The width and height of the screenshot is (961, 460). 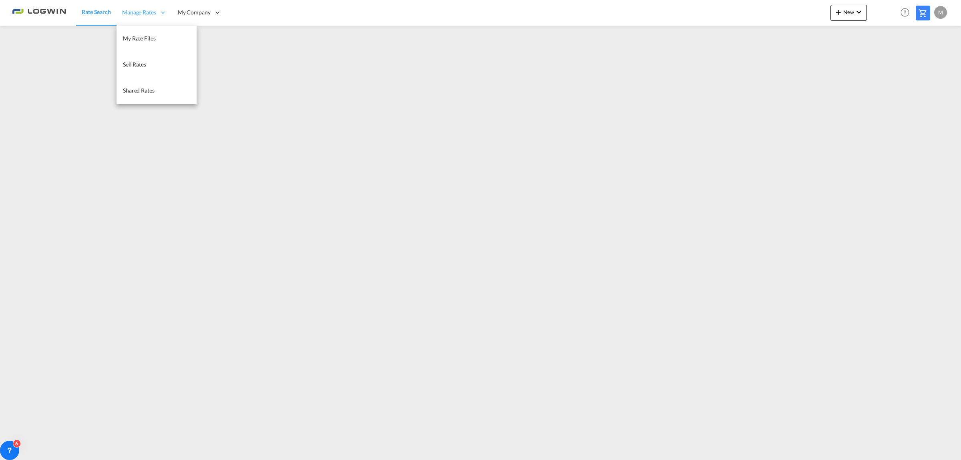 What do you see at coordinates (157, 38) in the screenshot?
I see `a: My Rate Files` at bounding box center [157, 38].